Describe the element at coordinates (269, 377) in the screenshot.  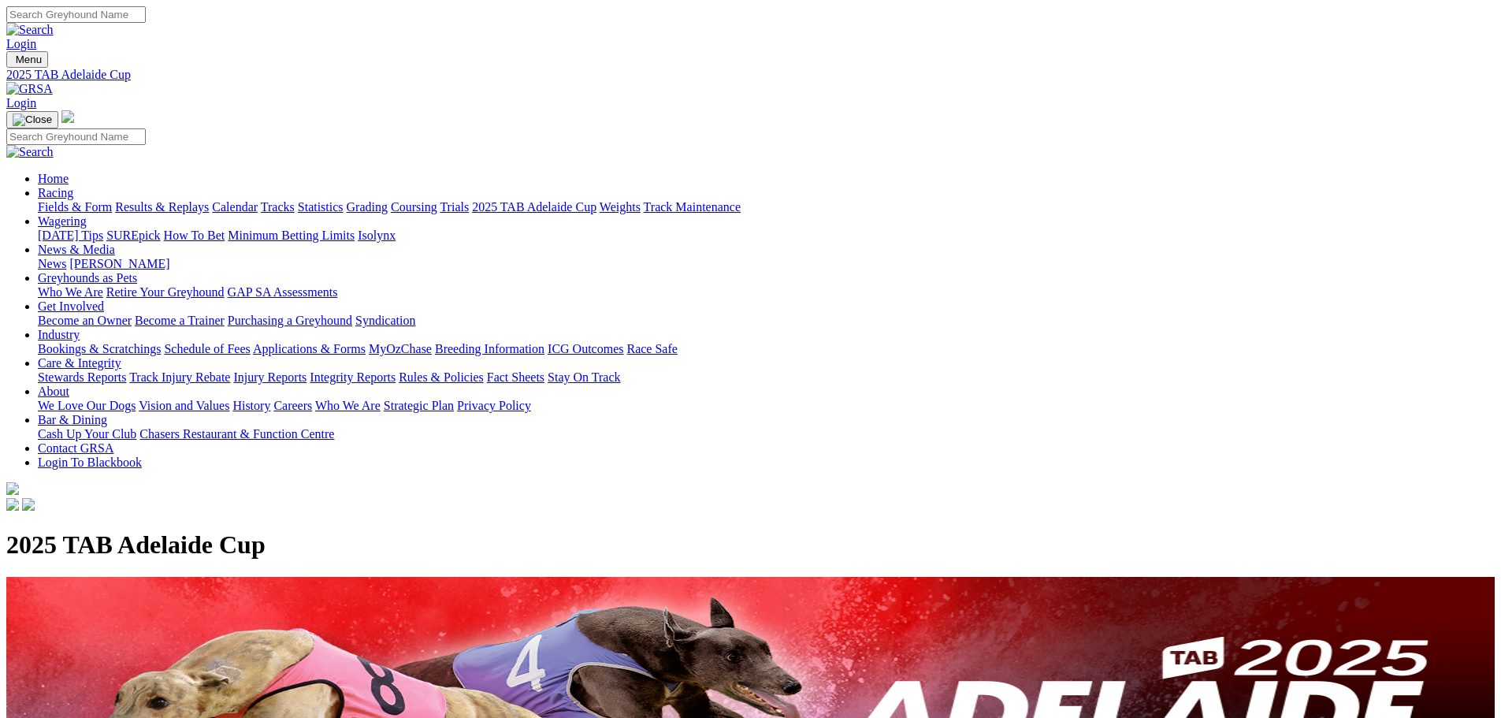
I see `a: Injury Reports` at that location.